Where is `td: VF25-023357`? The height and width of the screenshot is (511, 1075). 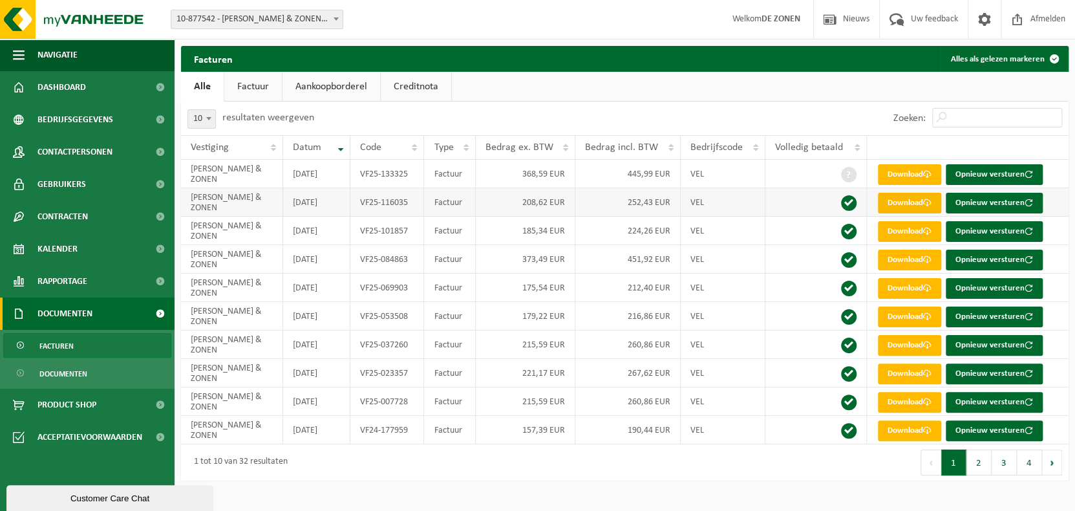 td: VF25-023357 is located at coordinates (387, 373).